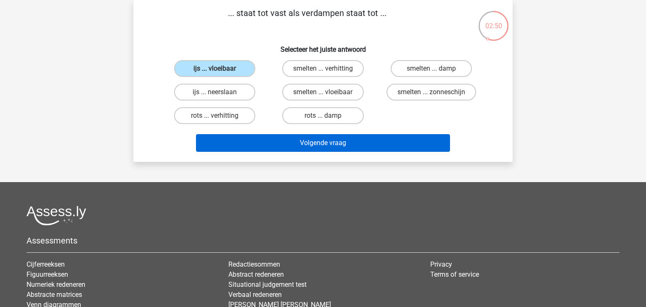 Image resolution: width=646 pixels, height=307 pixels. I want to click on a: Cijferreeksen, so click(45, 264).